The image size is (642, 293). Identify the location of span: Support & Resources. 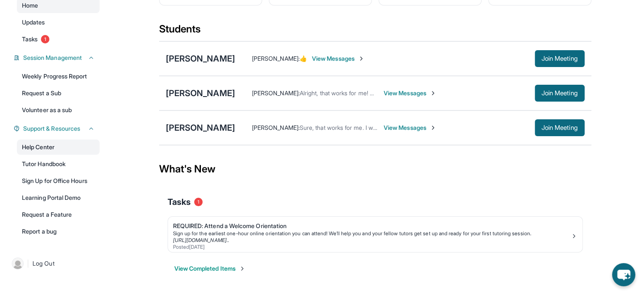
(51, 129).